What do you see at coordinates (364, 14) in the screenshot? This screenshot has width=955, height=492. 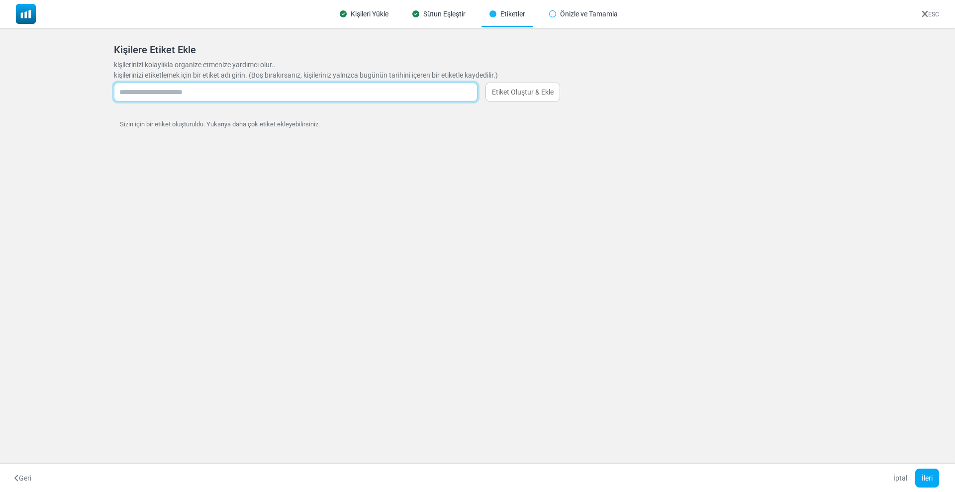 I see `div: Kişileri Yükle` at bounding box center [364, 14].